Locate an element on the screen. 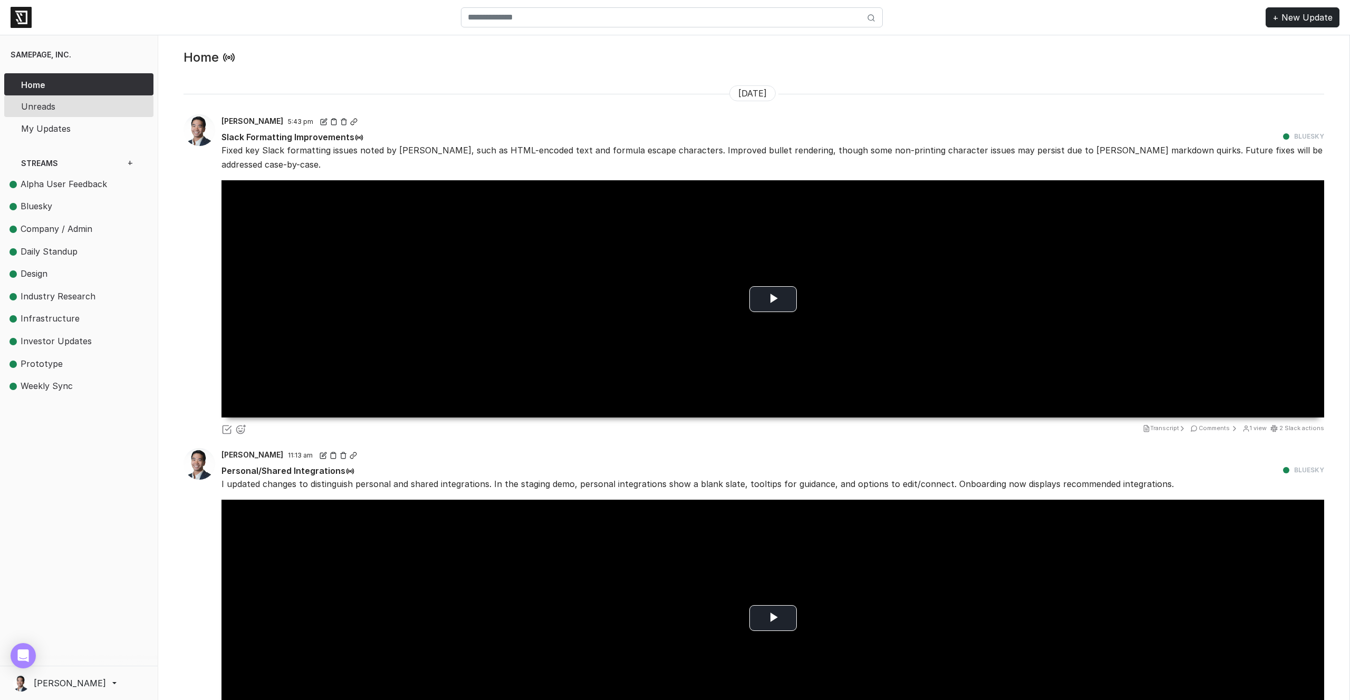 The width and height of the screenshot is (1350, 700). span: Streams is located at coordinates (63, 163).